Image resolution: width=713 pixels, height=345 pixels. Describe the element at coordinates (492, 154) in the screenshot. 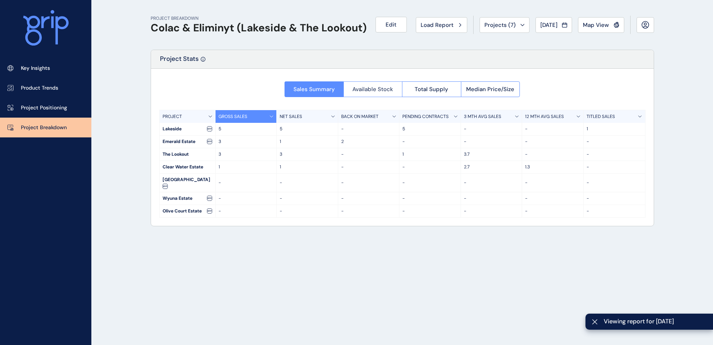

I see `p: 3.7` at that location.